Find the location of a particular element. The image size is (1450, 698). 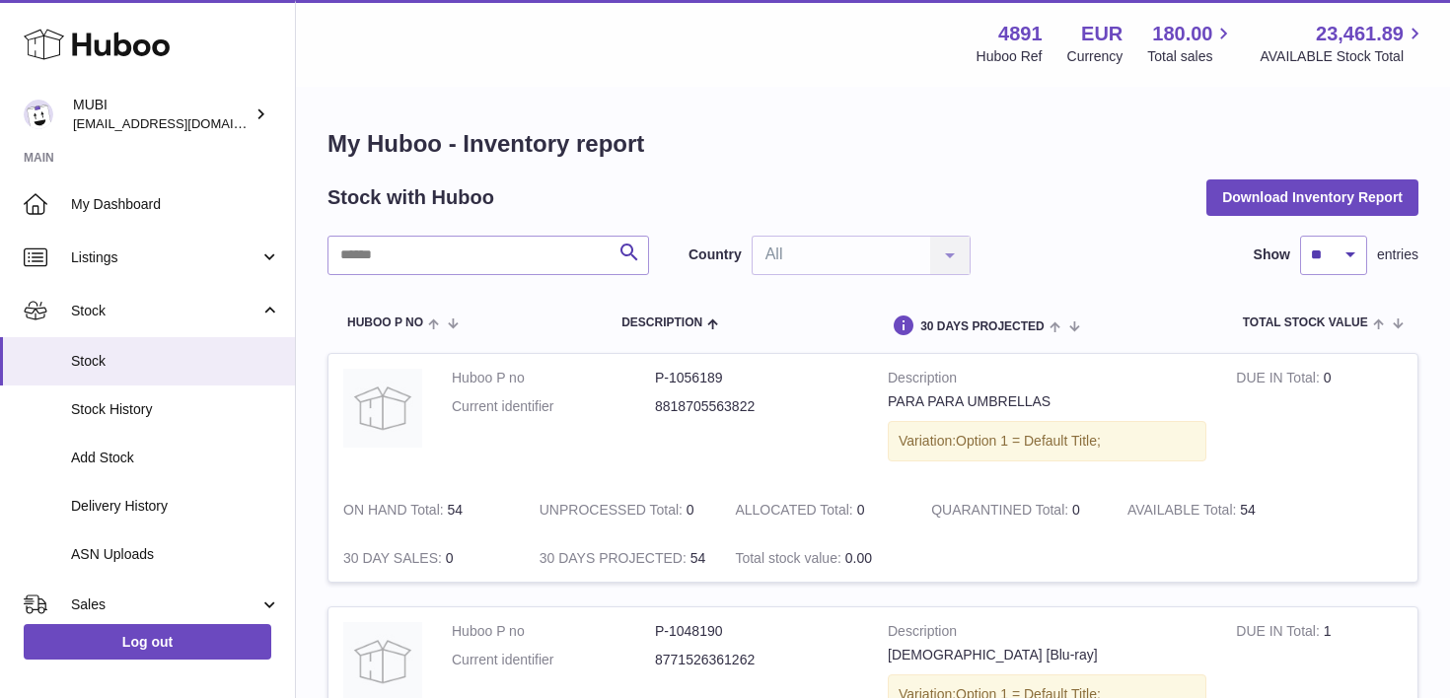

strong: UNPROCESSED Total is located at coordinates (612, 512).